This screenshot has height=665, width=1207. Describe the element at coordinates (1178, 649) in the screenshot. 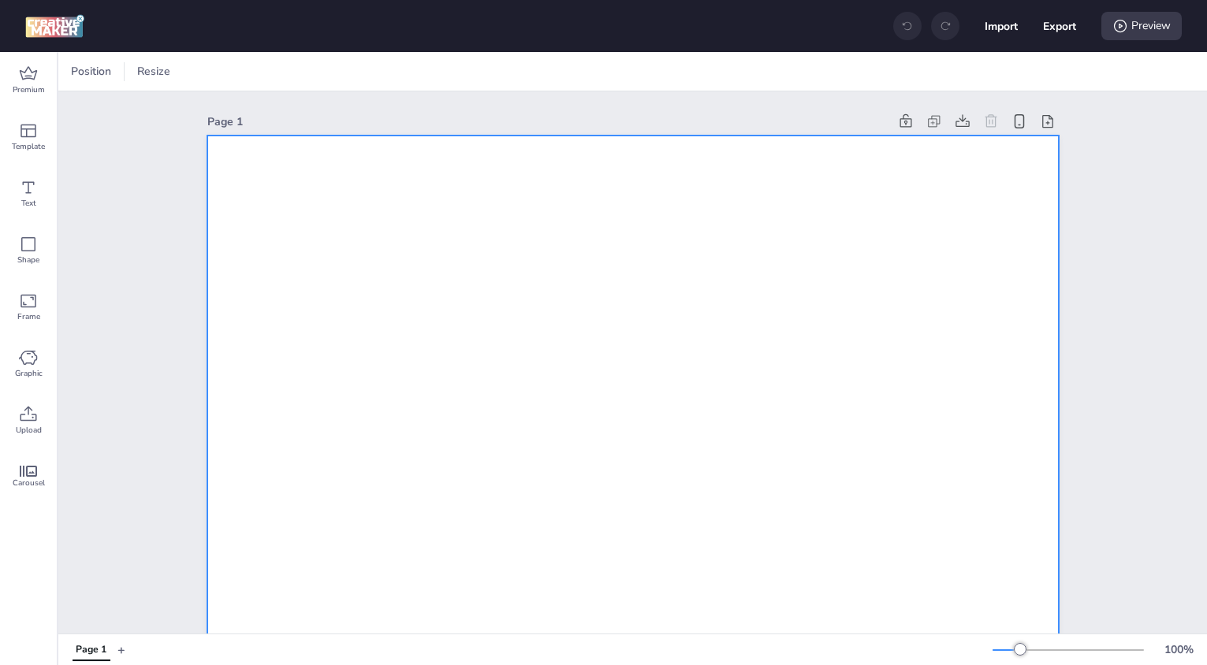

I see `div: 100 %` at that location.